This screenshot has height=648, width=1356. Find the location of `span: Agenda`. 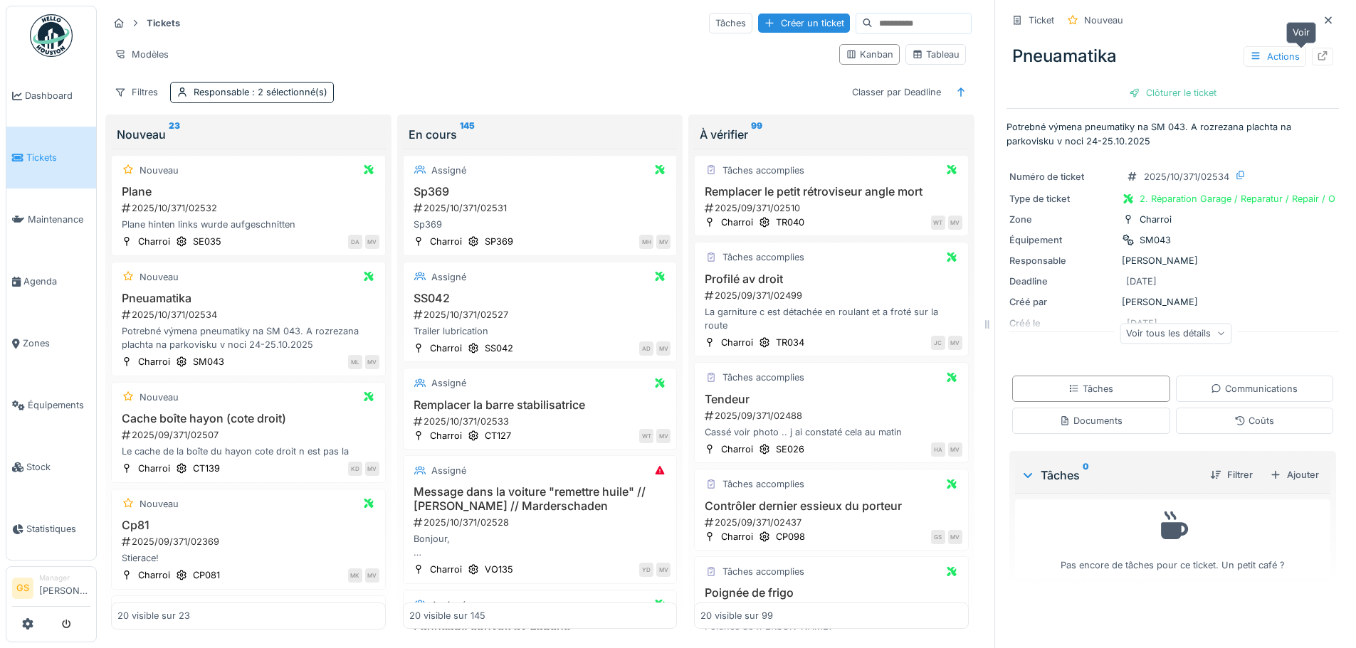

span: Agenda is located at coordinates (57, 281).